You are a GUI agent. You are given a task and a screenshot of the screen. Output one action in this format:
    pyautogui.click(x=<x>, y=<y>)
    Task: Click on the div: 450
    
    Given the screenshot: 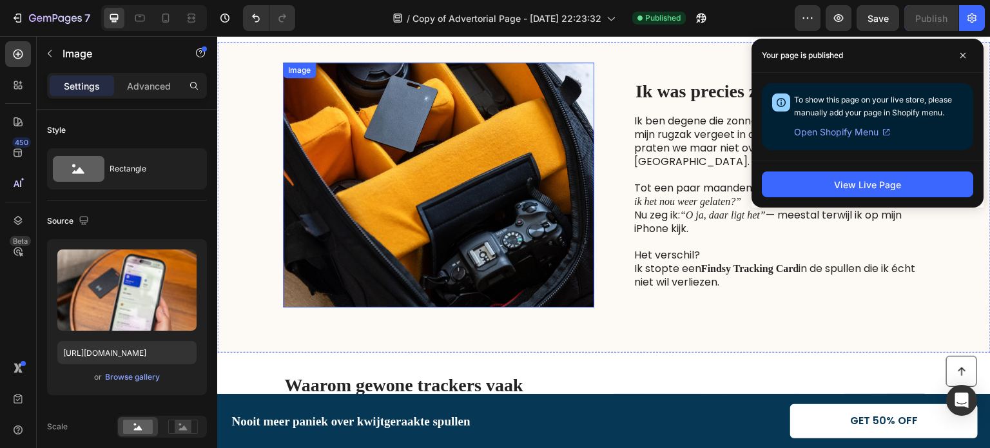 What is the action you would take?
    pyautogui.click(x=21, y=142)
    